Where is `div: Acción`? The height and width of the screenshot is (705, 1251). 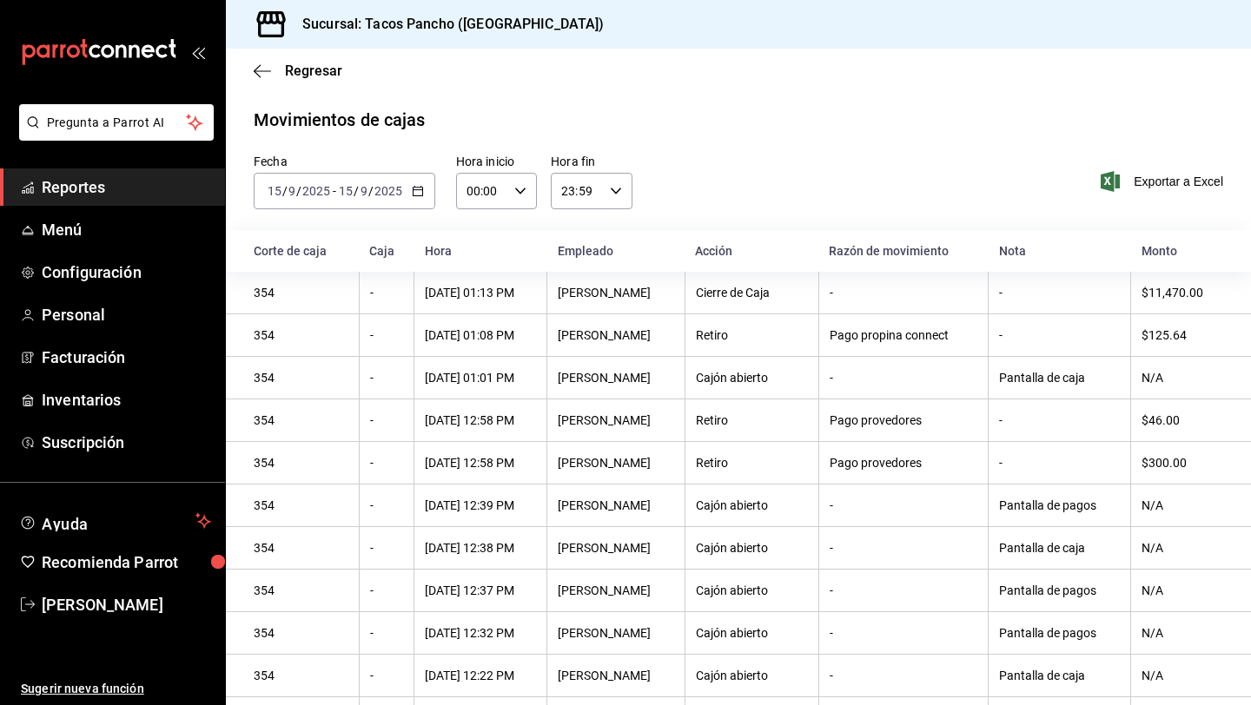
div: Acción is located at coordinates (751, 251).